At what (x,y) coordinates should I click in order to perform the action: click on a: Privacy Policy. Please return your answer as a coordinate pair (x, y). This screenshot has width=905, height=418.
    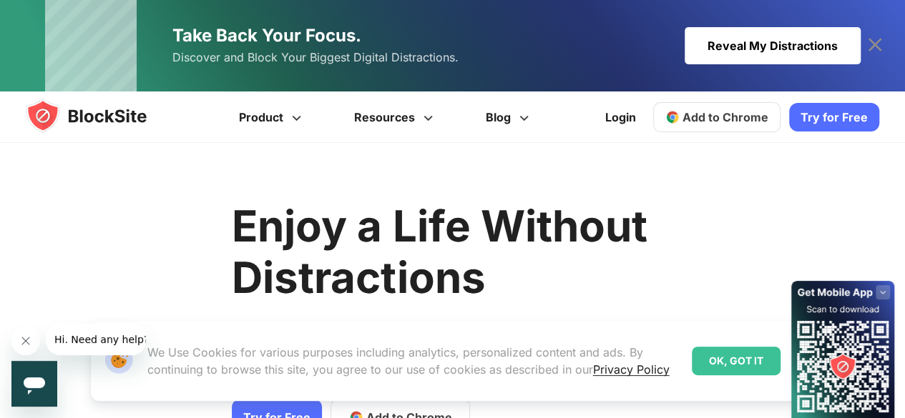
    Looking at the image, I should click on (631, 370).